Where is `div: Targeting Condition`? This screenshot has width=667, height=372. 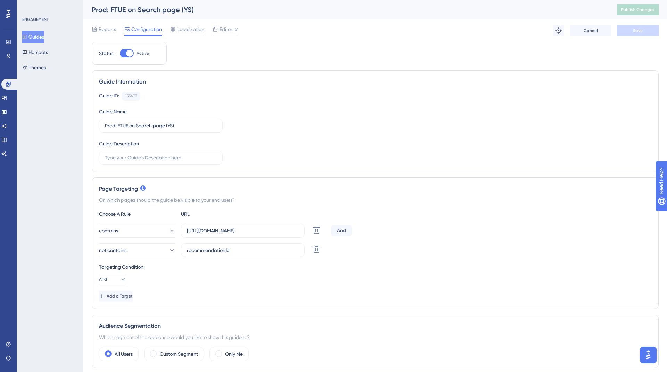 div: Targeting Condition is located at coordinates (375, 267).